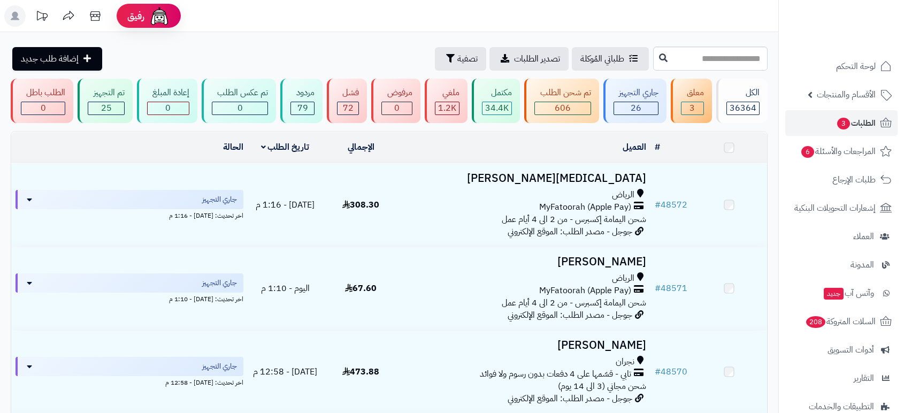  What do you see at coordinates (555, 374) in the screenshot?
I see `span: تابي - قسّمها على 4 دفعات بدون رسوم ولا فوائد` at bounding box center [555, 374].